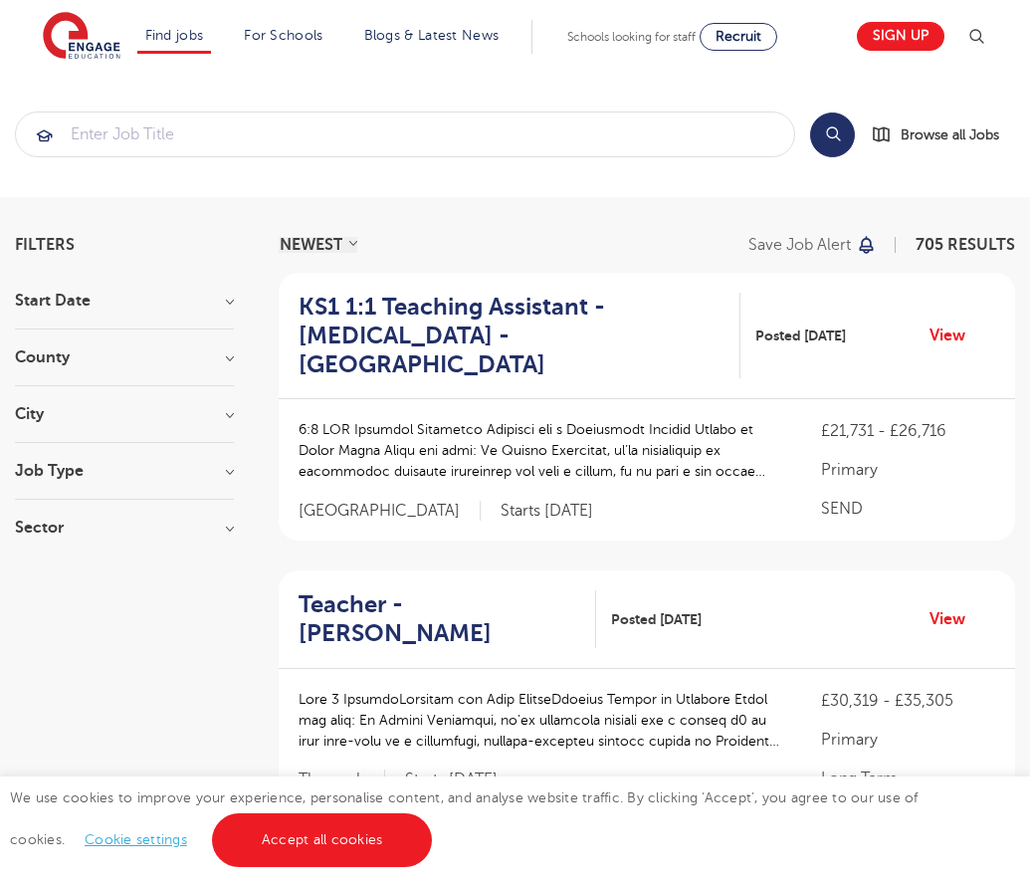  I want to click on span: Thurrock, so click(341, 779).